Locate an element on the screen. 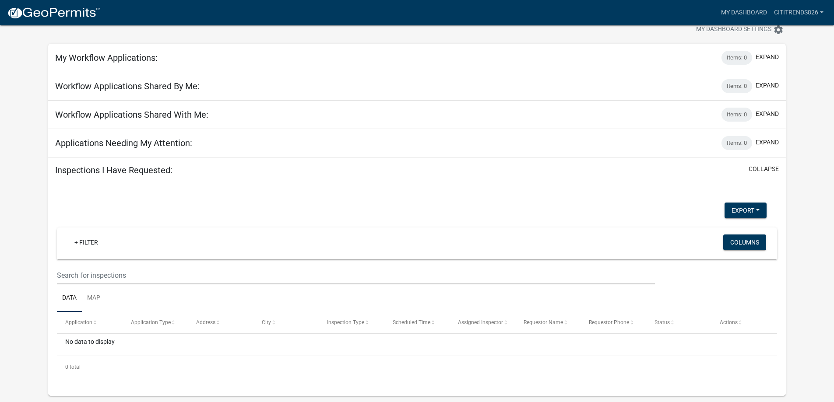  h5: Applications Needing My Attention: is located at coordinates (123, 143).